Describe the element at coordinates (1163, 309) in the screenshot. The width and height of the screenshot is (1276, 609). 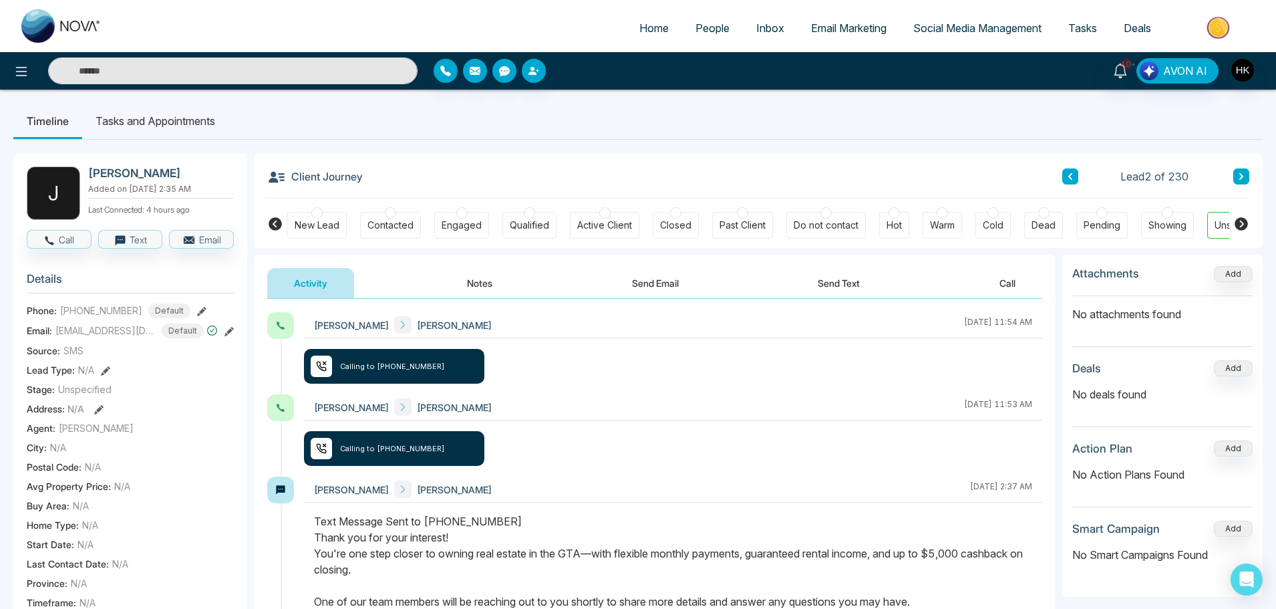
I see `p: No attachments found` at that location.